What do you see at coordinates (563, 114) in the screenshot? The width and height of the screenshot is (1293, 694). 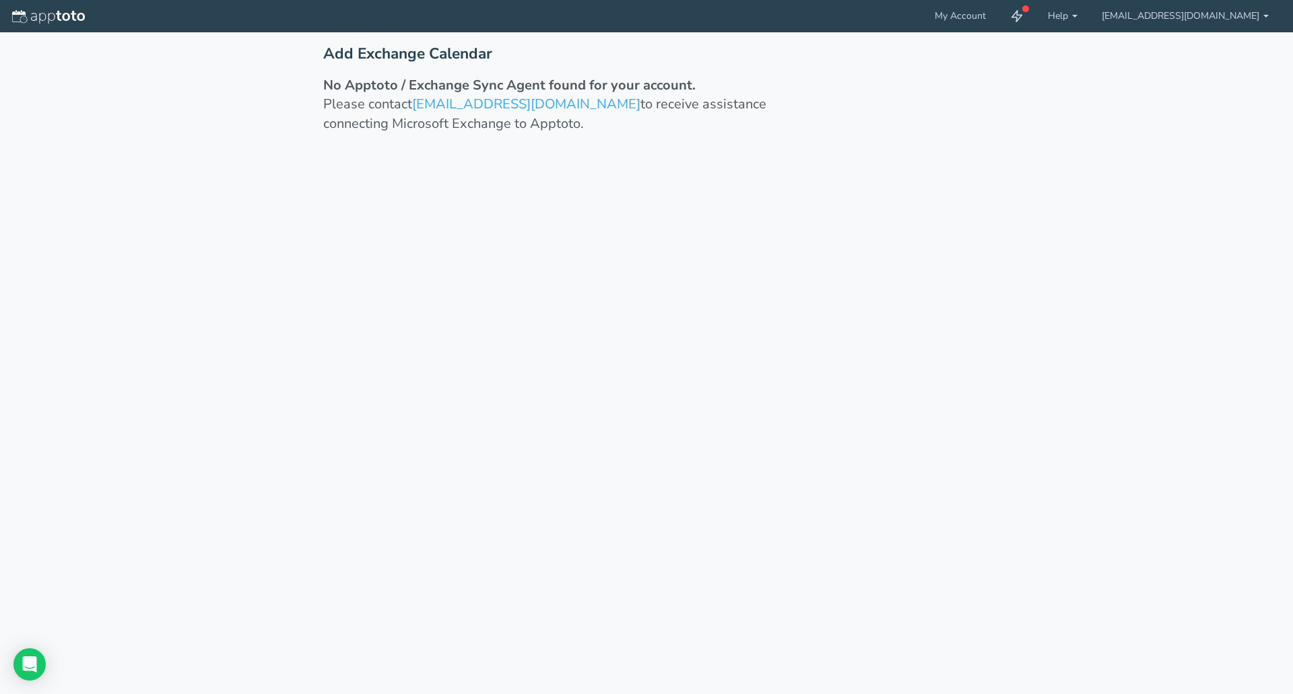 I see `p: Please contact to receive assistance connecting Microsoft Exchange to Apptoto.` at bounding box center [563, 114].